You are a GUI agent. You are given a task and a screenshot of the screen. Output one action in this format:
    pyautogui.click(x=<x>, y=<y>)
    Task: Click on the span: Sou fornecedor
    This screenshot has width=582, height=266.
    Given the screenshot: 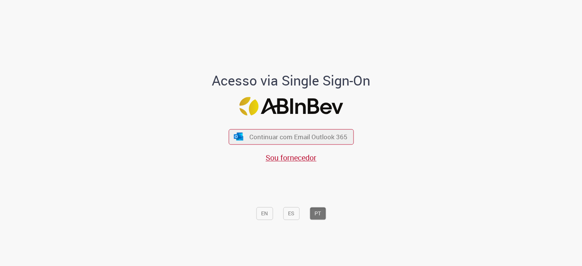 What is the action you would take?
    pyautogui.click(x=291, y=158)
    